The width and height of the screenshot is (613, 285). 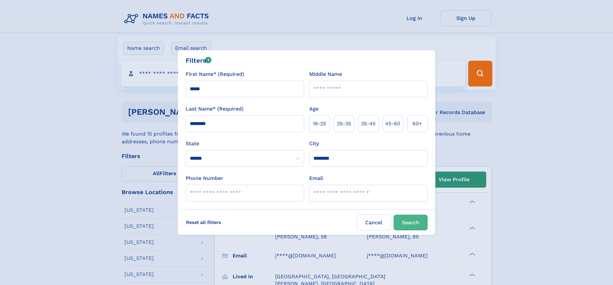 I want to click on label: Reset all filters, so click(x=203, y=223).